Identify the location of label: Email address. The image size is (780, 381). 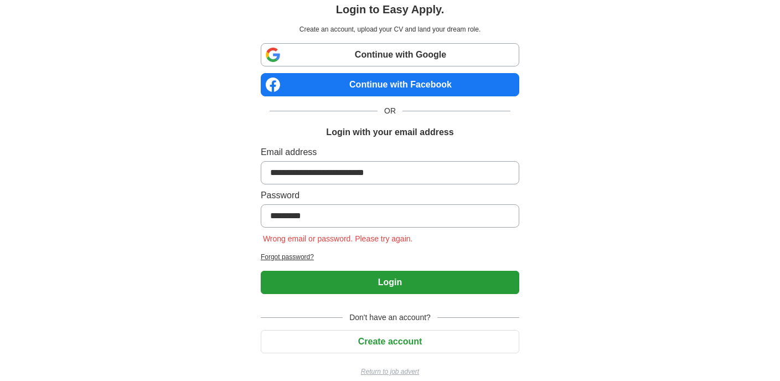
(390, 152).